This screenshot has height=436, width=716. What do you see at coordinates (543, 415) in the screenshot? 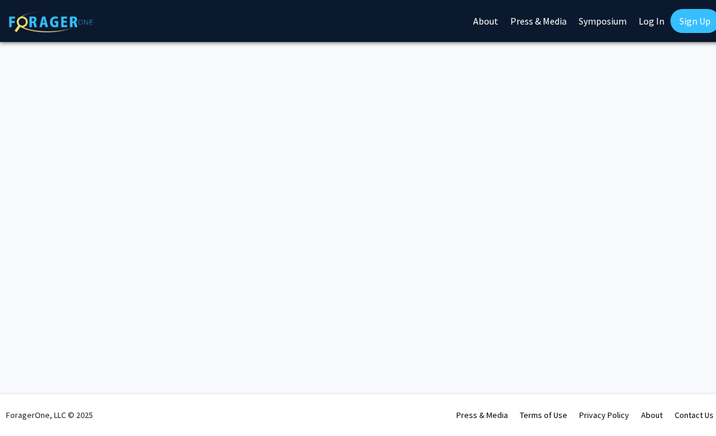
I see `a: Terms of Use` at bounding box center [543, 415].